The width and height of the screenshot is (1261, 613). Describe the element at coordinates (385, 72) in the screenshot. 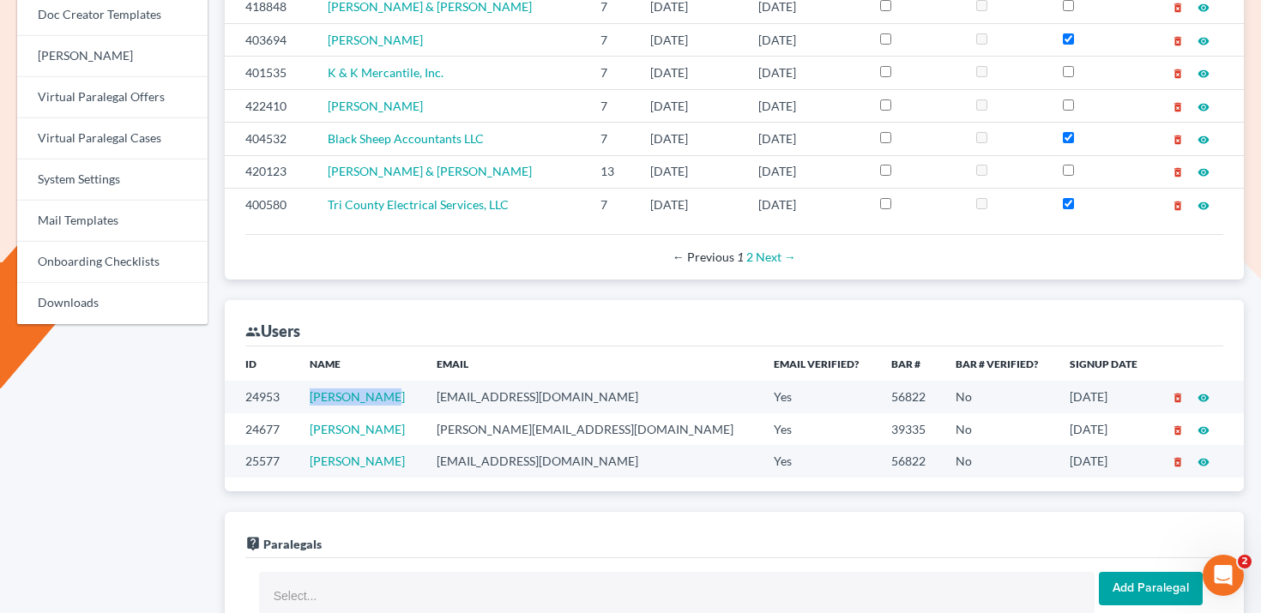

I see `span: K & K Mercantile, Inc.` at that location.